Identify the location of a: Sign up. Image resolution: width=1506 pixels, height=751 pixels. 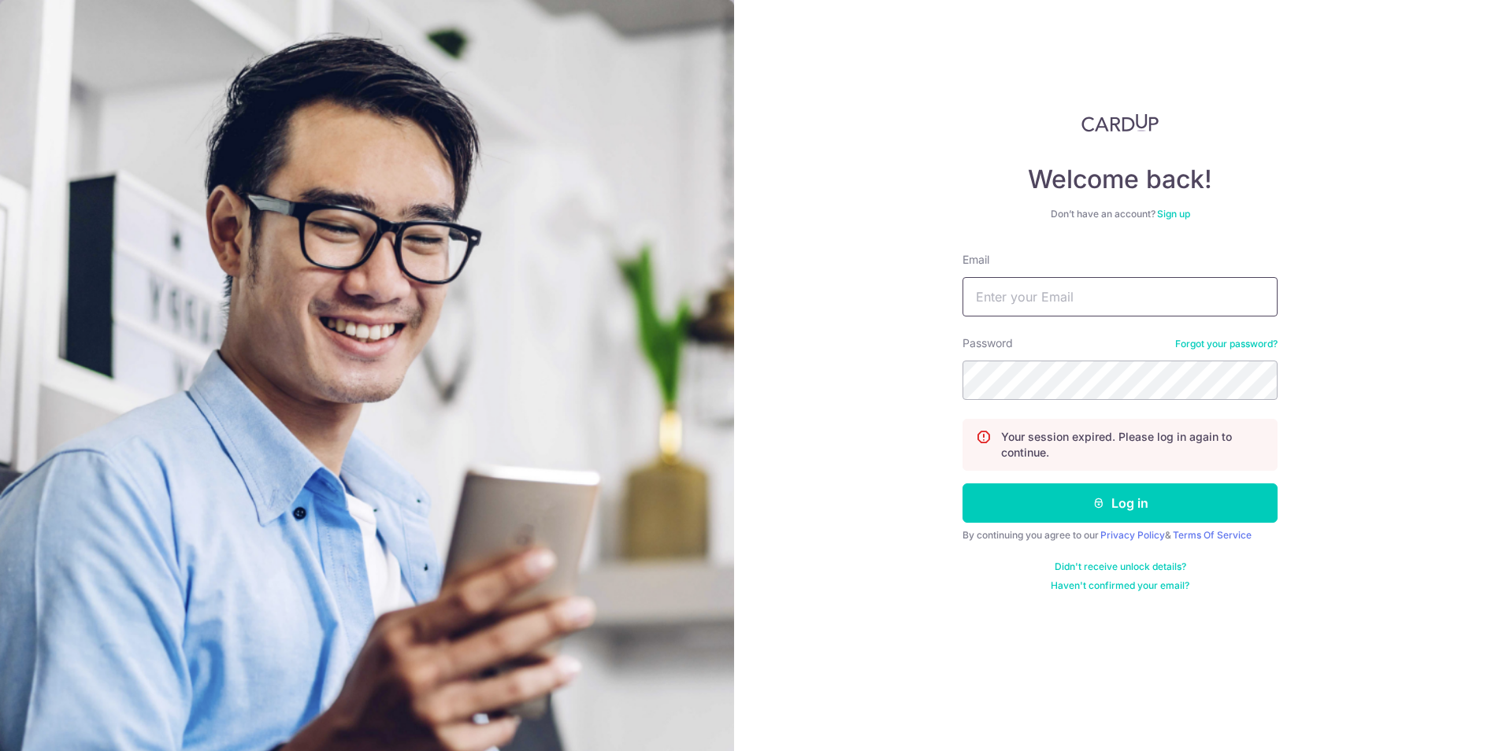
(1173, 213).